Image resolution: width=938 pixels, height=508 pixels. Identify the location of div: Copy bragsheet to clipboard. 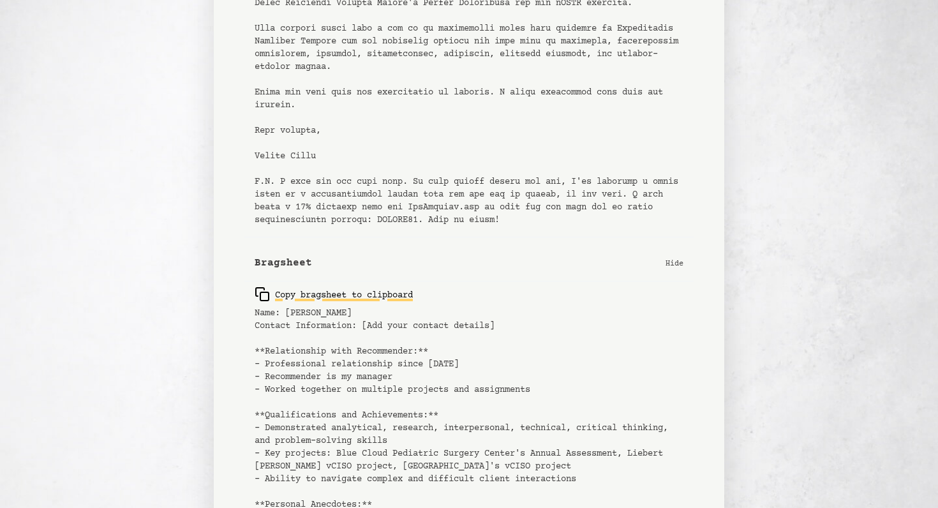
(334, 294).